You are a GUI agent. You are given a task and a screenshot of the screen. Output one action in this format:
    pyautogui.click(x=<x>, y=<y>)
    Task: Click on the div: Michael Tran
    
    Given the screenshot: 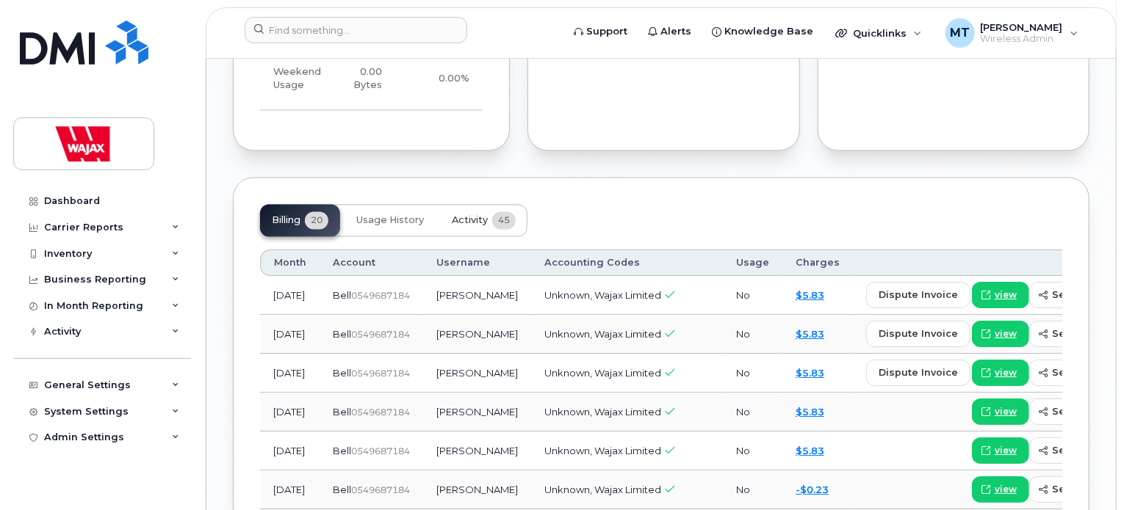 What is the action you would take?
    pyautogui.click(x=1011, y=33)
    